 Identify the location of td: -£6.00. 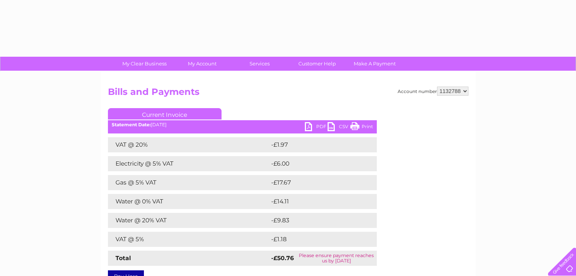
(315, 164).